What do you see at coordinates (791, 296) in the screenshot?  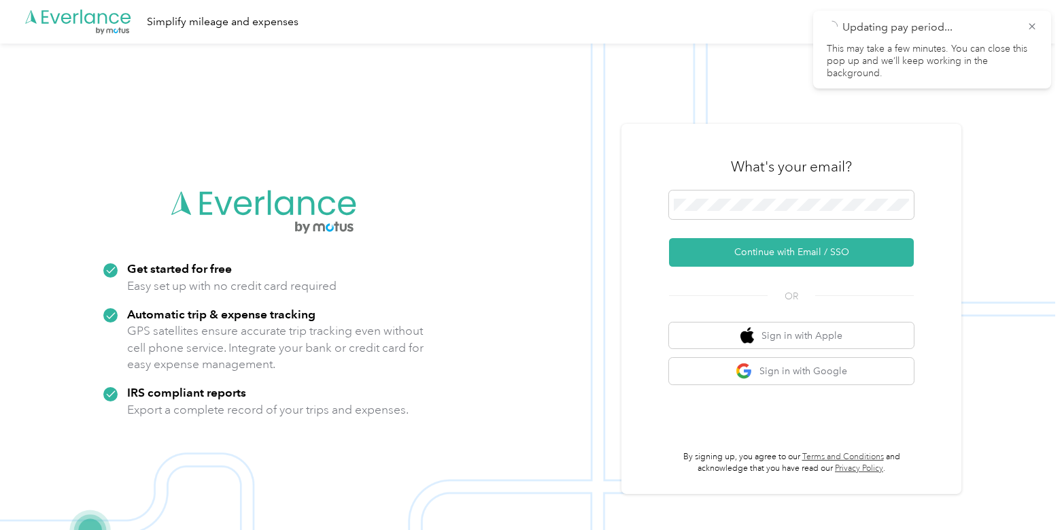 I see `span: OR` at bounding box center [791, 296].